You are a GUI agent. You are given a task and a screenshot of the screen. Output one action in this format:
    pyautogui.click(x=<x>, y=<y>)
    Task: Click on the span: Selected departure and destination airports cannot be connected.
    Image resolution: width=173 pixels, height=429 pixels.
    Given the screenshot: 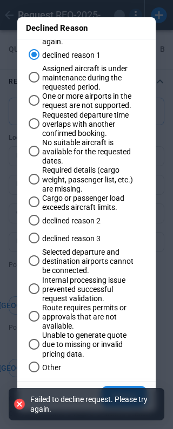 What is the action you would take?
    pyautogui.click(x=90, y=261)
    